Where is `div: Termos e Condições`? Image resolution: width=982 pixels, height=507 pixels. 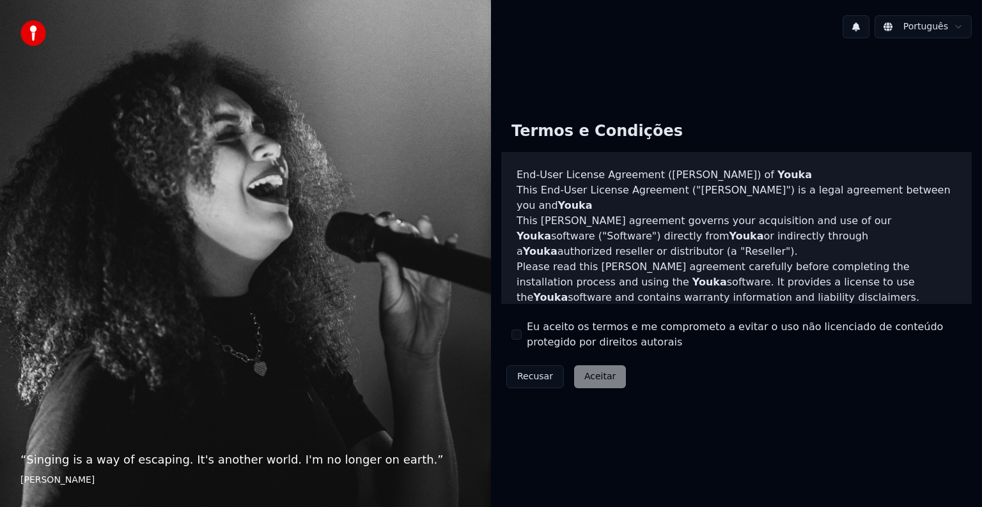 div: Termos e Condições is located at coordinates (597, 132).